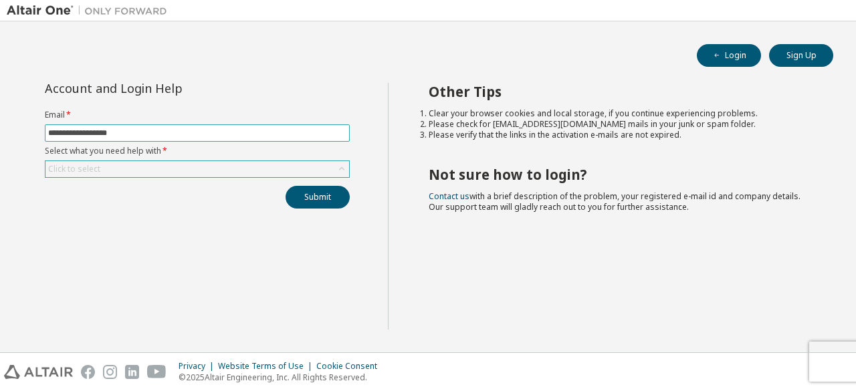 The height and width of the screenshot is (391, 856). I want to click on span: with a brief description of the problem, your registered e-mail id and company details. Our suppo..., so click(615, 201).